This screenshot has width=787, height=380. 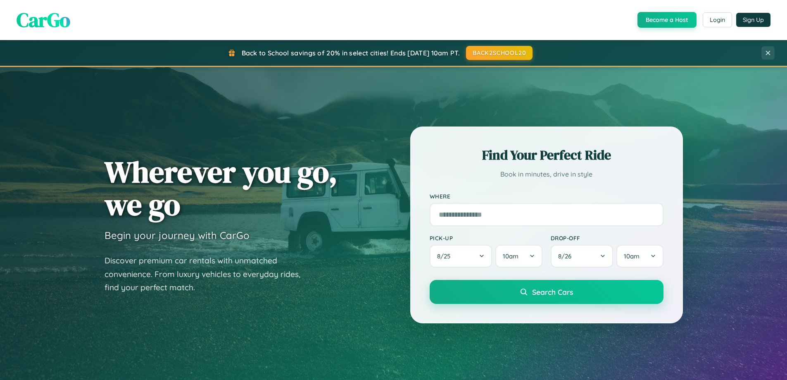 What do you see at coordinates (754, 20) in the screenshot?
I see `button: Sign Up` at bounding box center [754, 20].